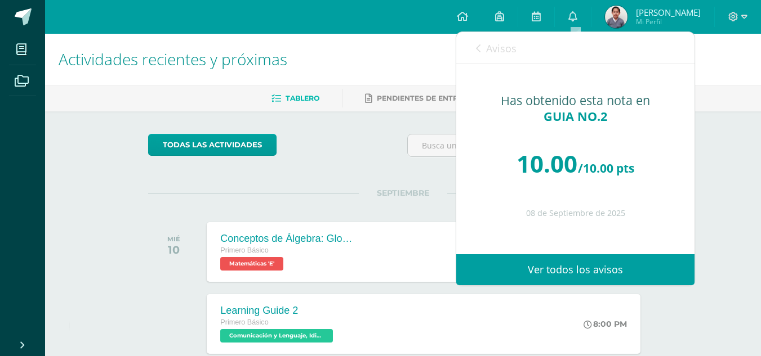 The image size is (761, 356). Describe the element at coordinates (616, 17) in the screenshot. I see `img: f0cc6637f7dd03b4ea24820d487d33bc.png` at that location.